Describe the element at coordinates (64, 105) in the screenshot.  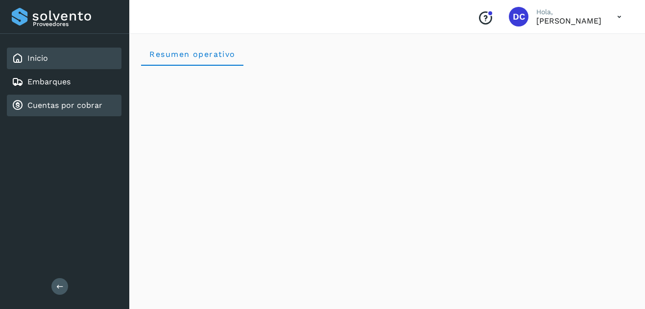
I see `div: Cuentas por cobrar` at that location.